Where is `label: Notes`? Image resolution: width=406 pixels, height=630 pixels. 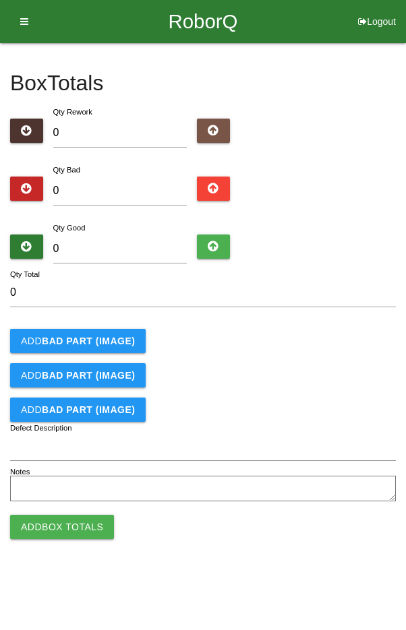 label: Notes is located at coordinates (20, 472).